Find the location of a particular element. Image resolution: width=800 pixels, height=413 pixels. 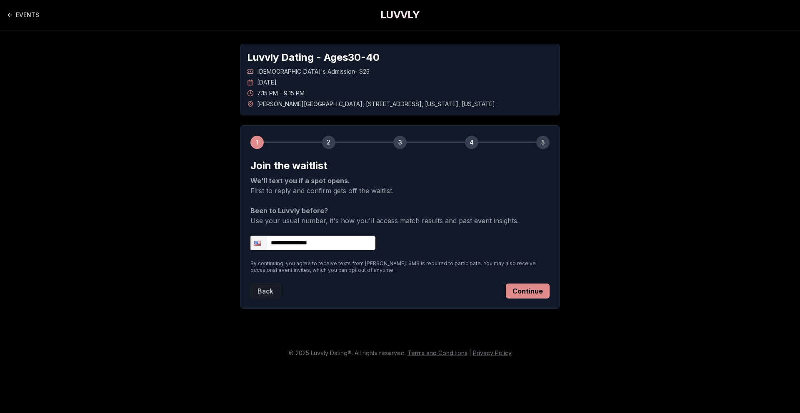

button: Back is located at coordinates (265, 291).